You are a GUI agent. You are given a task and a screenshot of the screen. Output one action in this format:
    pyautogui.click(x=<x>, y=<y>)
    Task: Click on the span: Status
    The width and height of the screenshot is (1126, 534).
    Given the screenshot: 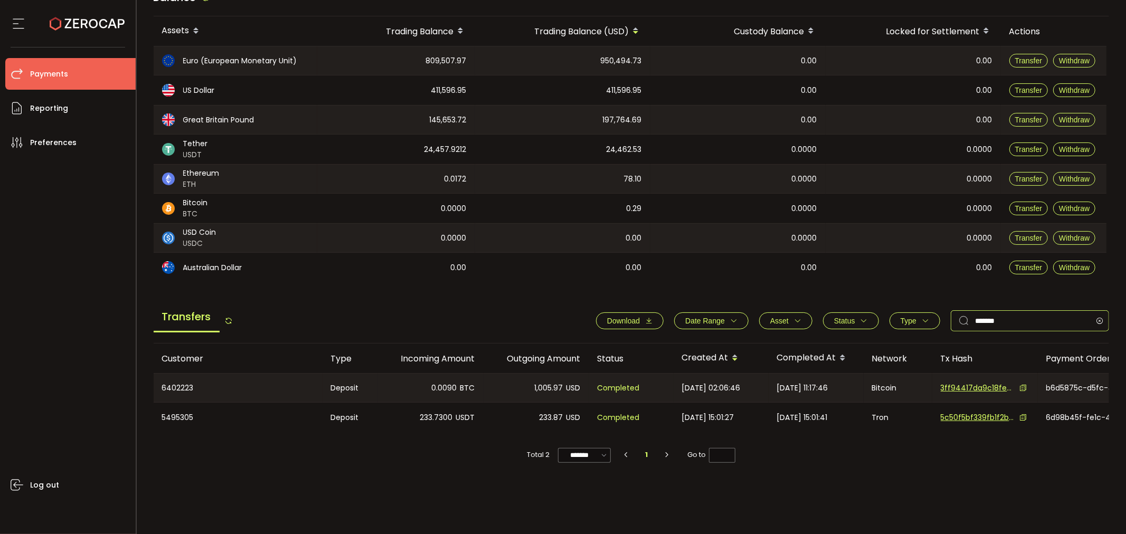 What is the action you would take?
    pyautogui.click(x=845, y=321)
    